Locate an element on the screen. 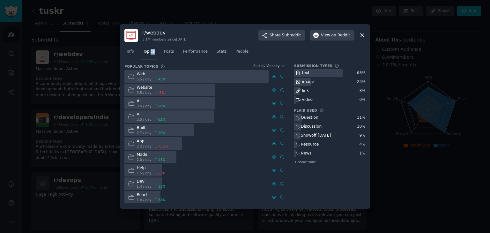 The width and height of the screenshot is (490, 233). span: 62 % is located at coordinates (162, 119).